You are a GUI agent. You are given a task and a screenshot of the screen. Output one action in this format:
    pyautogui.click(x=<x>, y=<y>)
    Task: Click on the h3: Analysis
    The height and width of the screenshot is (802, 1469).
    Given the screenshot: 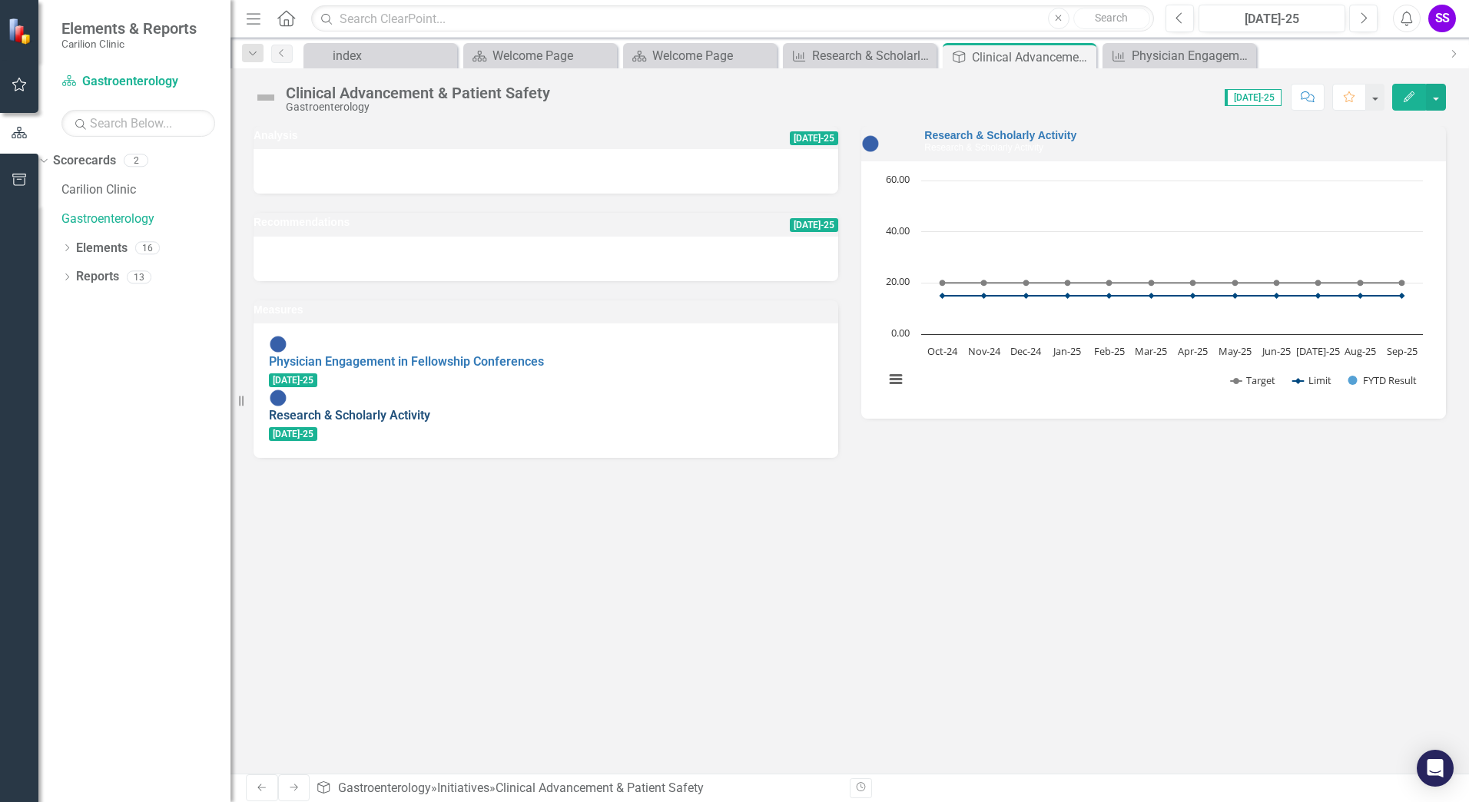 What is the action you would take?
    pyautogui.click(x=393, y=135)
    